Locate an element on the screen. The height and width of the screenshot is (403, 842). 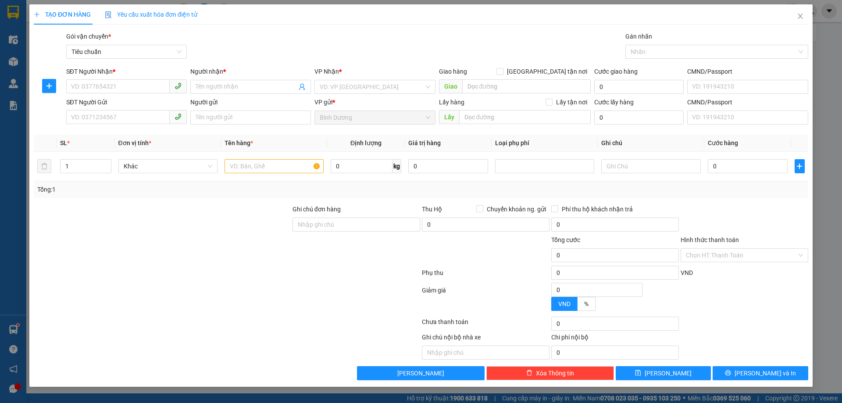
label: Ghi chú đơn hàng is located at coordinates (317, 209).